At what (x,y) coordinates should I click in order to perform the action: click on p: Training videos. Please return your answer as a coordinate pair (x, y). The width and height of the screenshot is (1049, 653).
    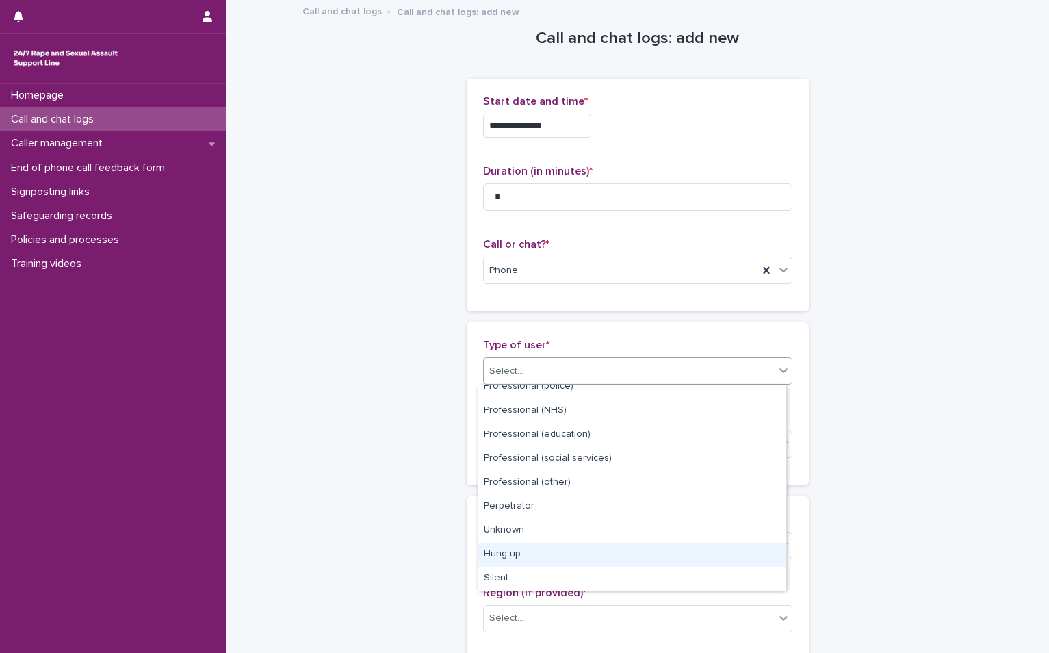
    Looking at the image, I should click on (49, 263).